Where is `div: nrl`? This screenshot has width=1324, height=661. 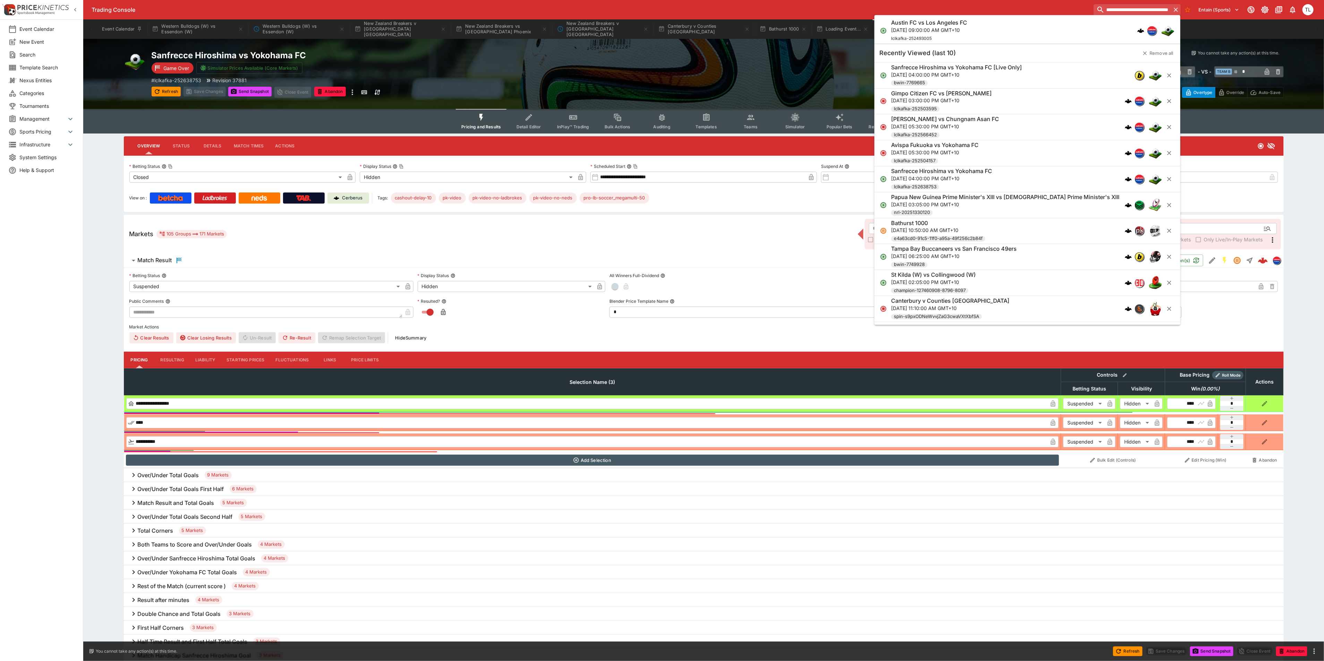
div: nrl is located at coordinates (1140, 205).